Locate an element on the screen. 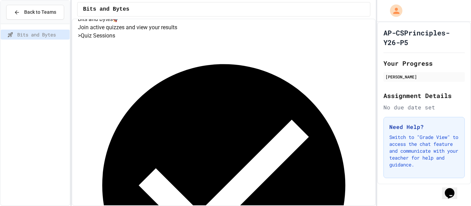 Image resolution: width=471 pixels, height=206 pixels. h4: Bits and Bytes 🚀 is located at coordinates (224, 19).